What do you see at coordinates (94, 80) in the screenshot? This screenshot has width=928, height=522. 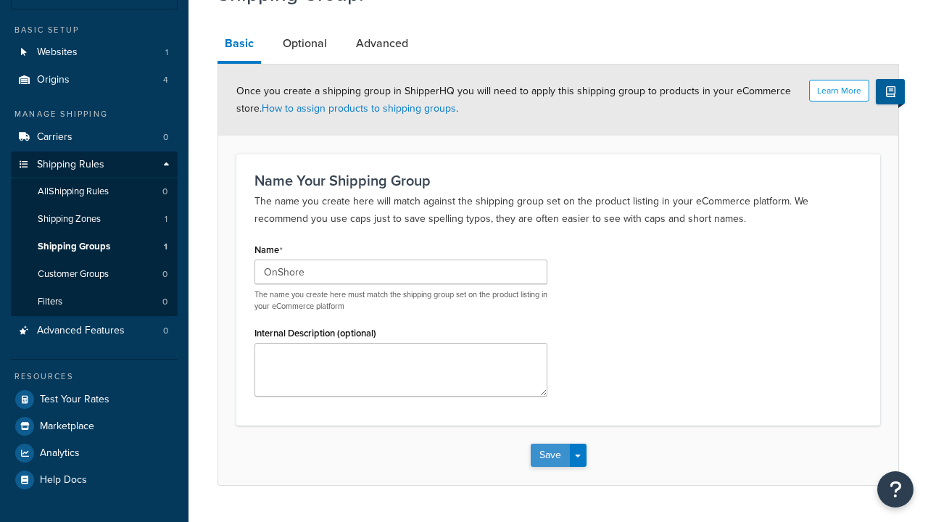 I see `a: Origins4` at bounding box center [94, 80].